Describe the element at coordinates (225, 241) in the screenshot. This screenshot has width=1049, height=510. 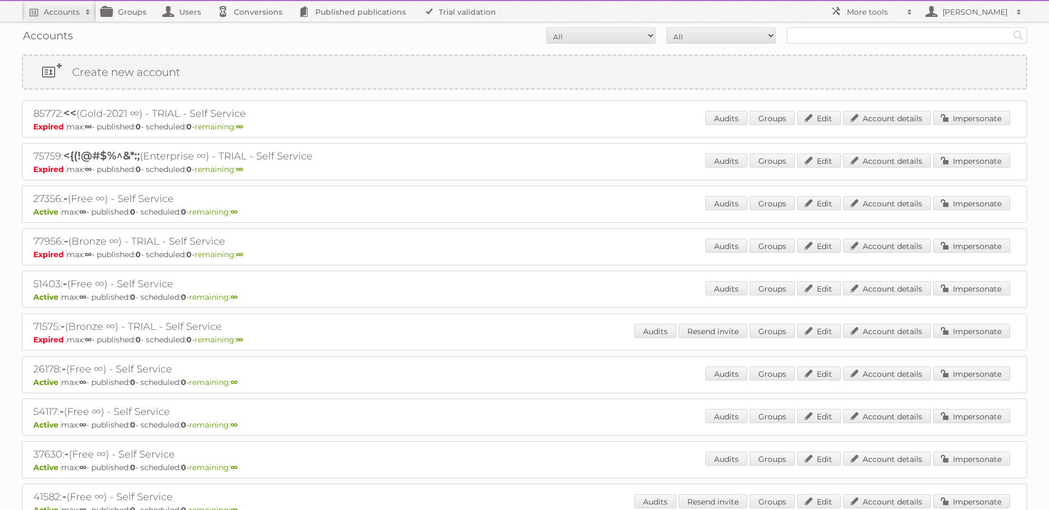
I see `h2: 77956: (Bronze ∞) - TRIAL - Self Service` at that location.